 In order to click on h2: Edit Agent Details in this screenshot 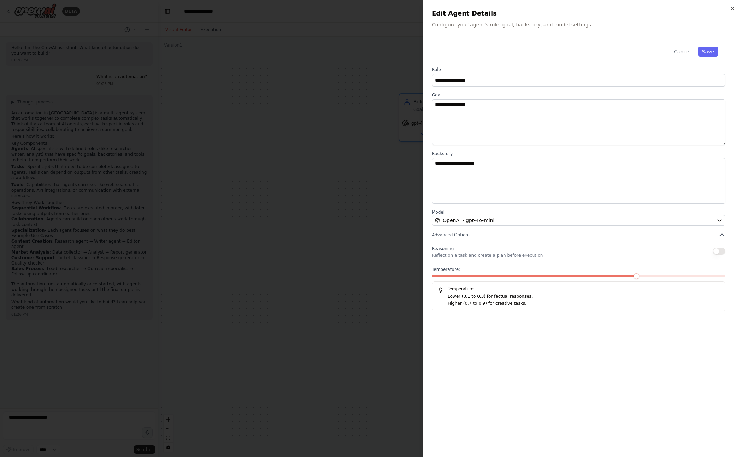, I will do `click(582, 13)`.